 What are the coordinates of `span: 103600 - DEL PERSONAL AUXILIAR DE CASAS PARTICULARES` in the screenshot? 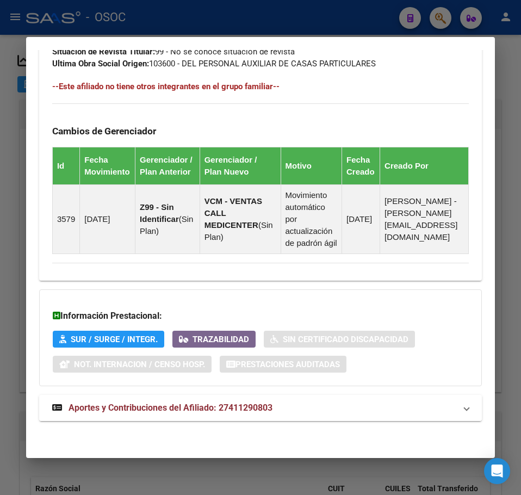 It's located at (214, 64).